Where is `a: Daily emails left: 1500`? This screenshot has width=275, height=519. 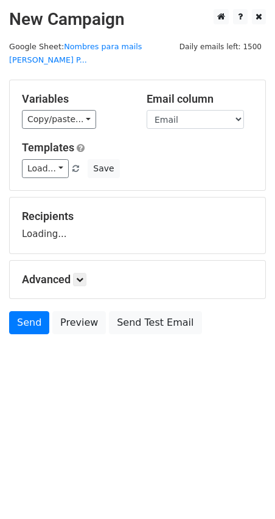 a: Daily emails left: 1500 is located at coordinates (220, 46).